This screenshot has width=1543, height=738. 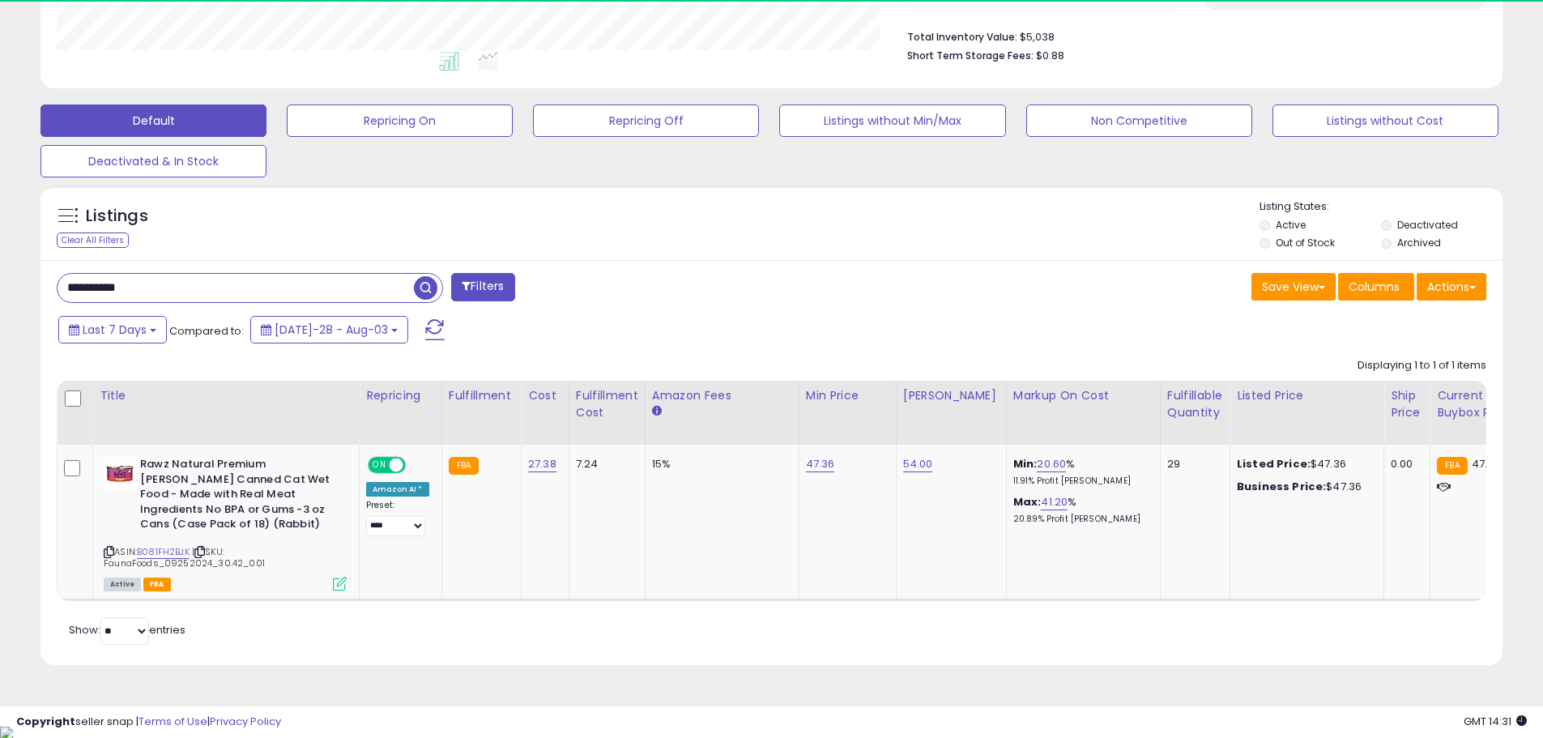 I want to click on span: $0.88, so click(x=1050, y=55).